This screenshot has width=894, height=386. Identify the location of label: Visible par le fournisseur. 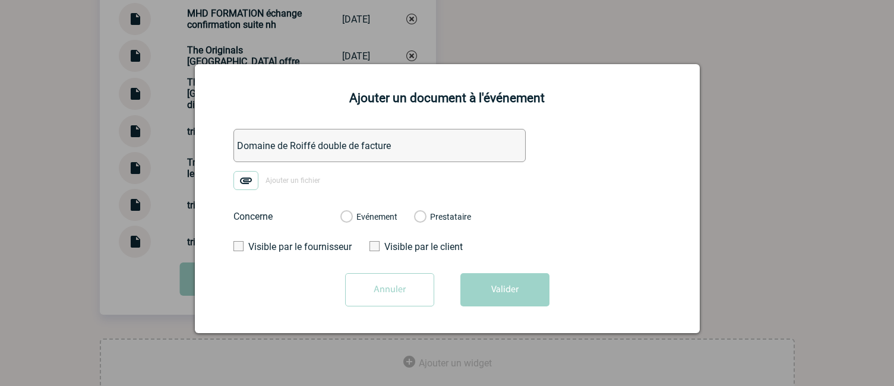
(288, 246).